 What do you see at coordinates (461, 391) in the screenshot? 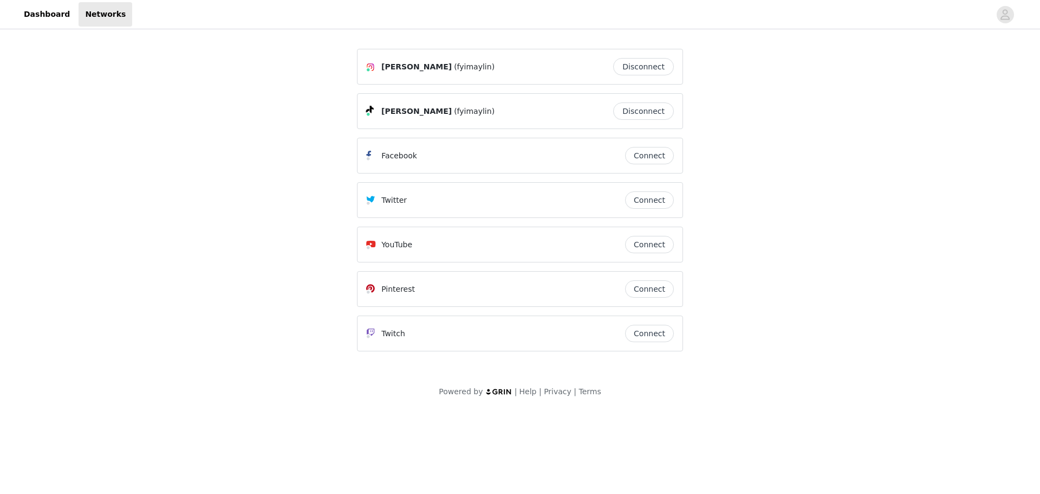
I see `span: Powered by` at bounding box center [461, 391].